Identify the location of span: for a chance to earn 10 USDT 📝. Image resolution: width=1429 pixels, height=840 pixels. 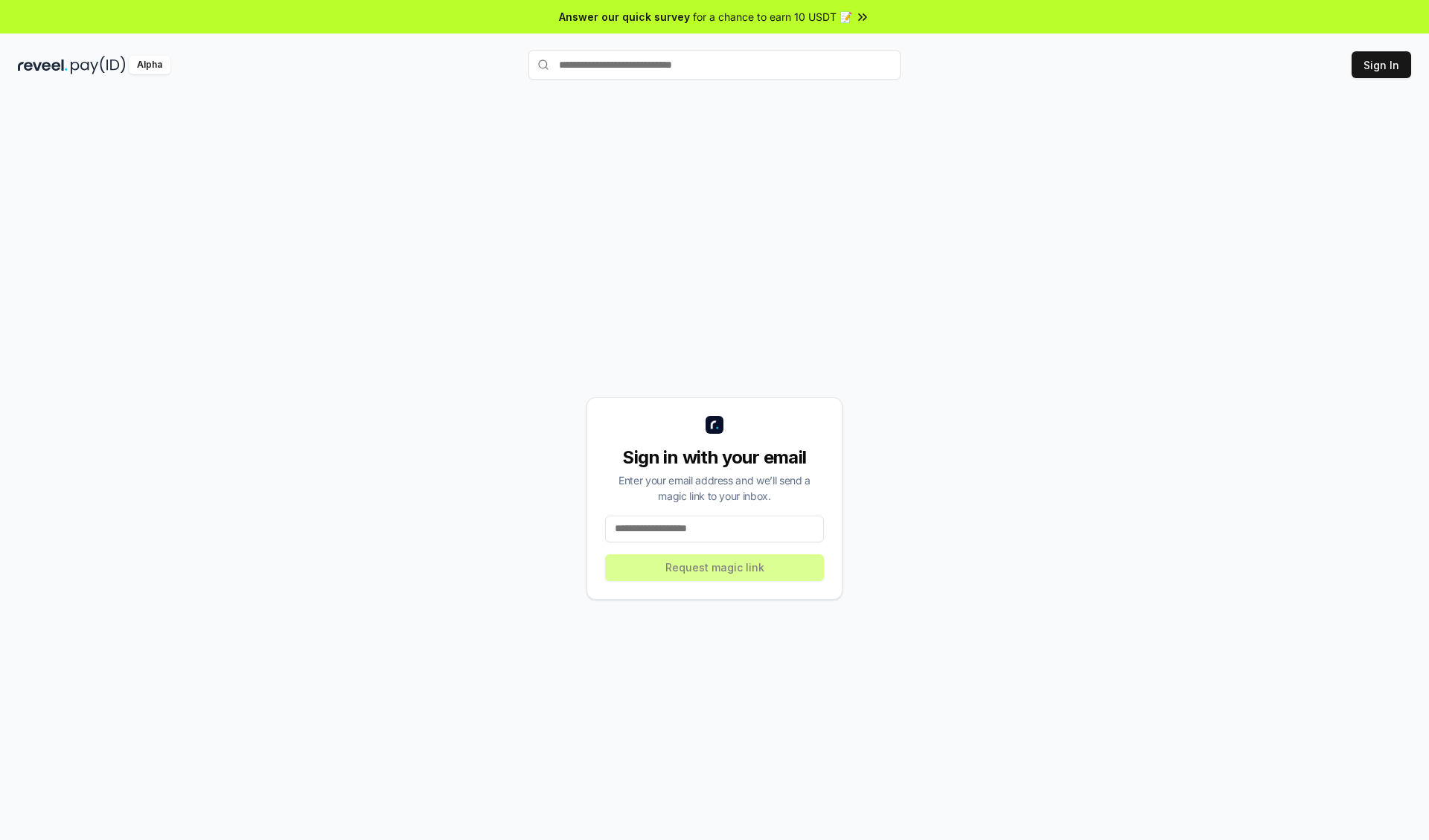
(772, 17).